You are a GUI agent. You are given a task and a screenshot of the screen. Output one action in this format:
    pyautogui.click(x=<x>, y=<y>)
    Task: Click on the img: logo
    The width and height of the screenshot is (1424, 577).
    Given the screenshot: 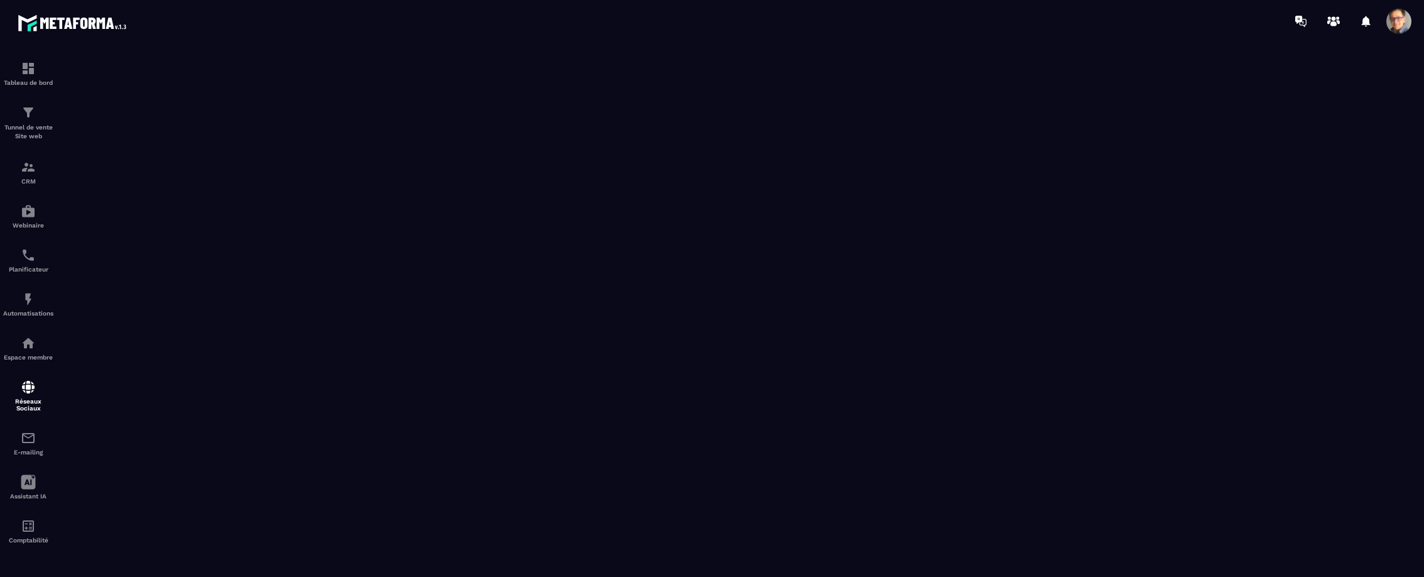 What is the action you would take?
    pyautogui.click(x=74, y=23)
    